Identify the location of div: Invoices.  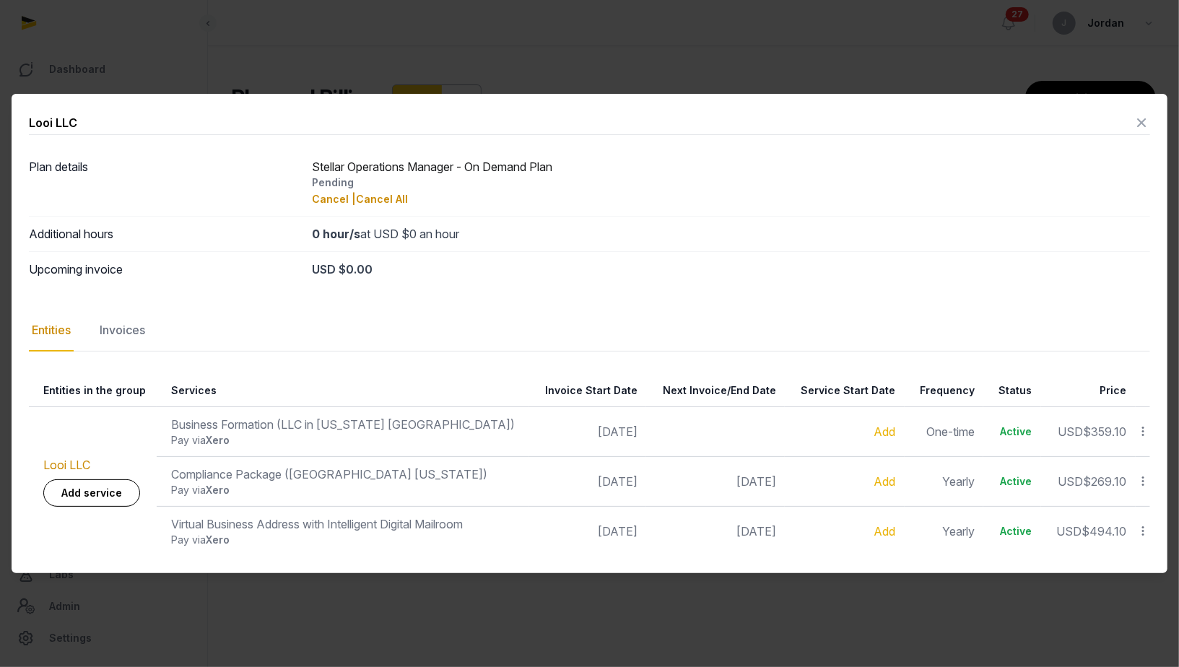
(122, 331).